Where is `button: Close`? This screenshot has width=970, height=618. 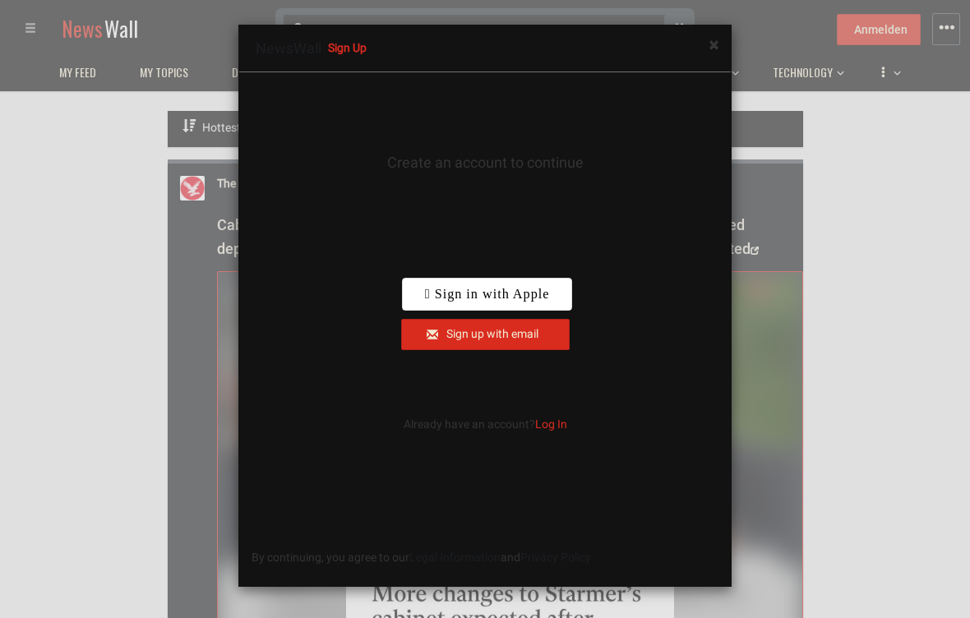
button: Close is located at coordinates (714, 44).